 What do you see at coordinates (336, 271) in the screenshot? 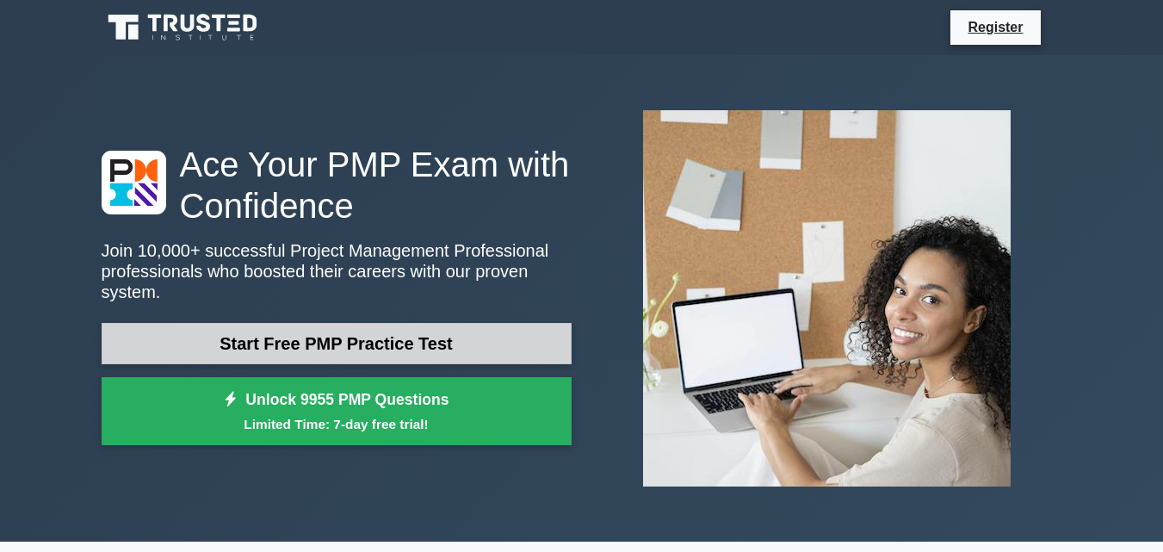
I see `p: Join 10,000+ successful Project Management Professional professionals who boosted their careers w...` at bounding box center [336, 271].